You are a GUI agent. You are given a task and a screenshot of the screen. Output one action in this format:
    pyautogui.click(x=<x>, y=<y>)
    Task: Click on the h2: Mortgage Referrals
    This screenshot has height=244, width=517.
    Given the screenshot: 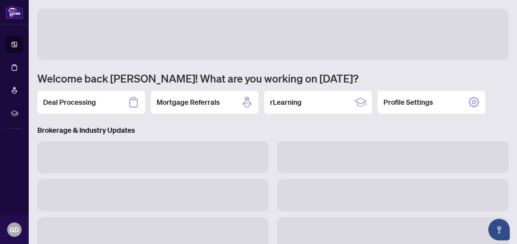 What is the action you would take?
    pyautogui.click(x=188, y=102)
    